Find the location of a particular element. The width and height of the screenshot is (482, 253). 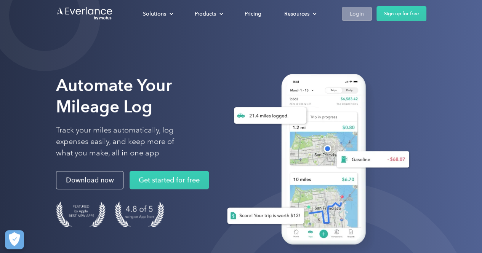

img: Badge for Featured by Apple Best New Apps is located at coordinates (81, 214).